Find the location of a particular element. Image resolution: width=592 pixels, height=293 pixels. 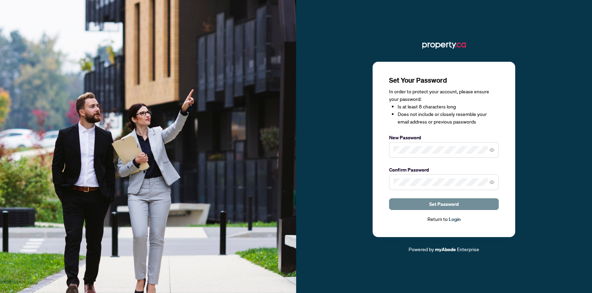

label: Confirm Password is located at coordinates (444, 170).